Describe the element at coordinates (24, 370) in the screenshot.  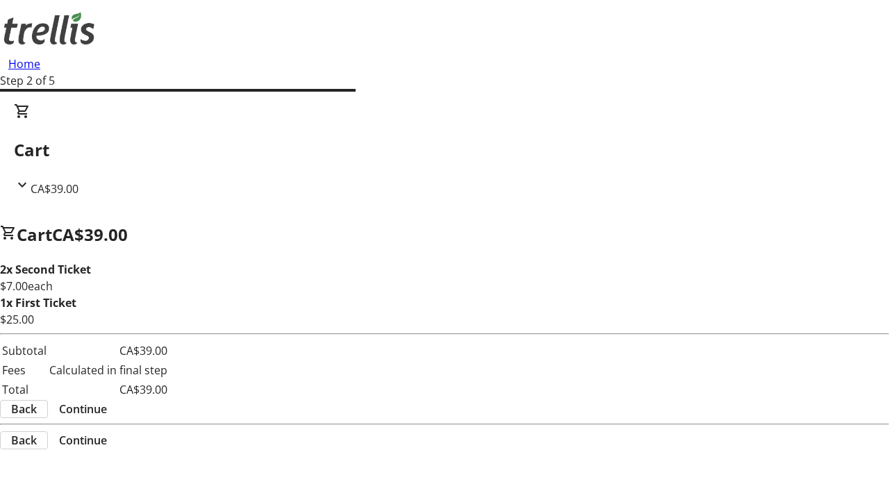
I see `td: Fees` at that location.